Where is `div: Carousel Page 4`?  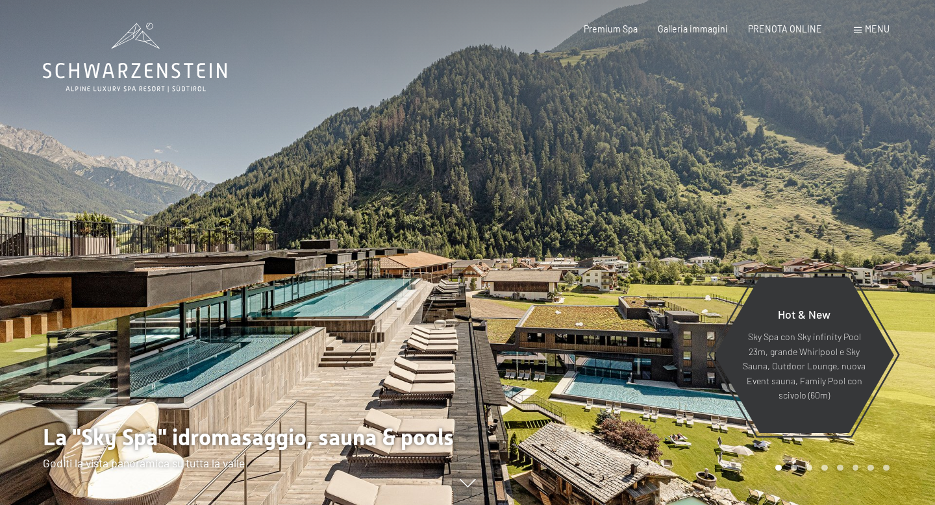 div: Carousel Page 4 is located at coordinates (824, 468).